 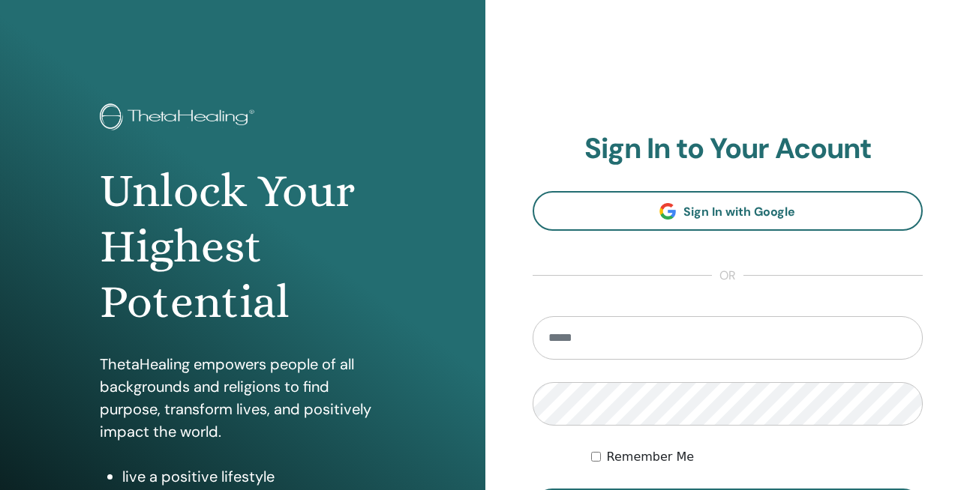 What do you see at coordinates (242, 398) in the screenshot?
I see `p: ThetaHealing empowers people of all backgrounds and religions to find purpose, transform lives, a...` at bounding box center [242, 398].